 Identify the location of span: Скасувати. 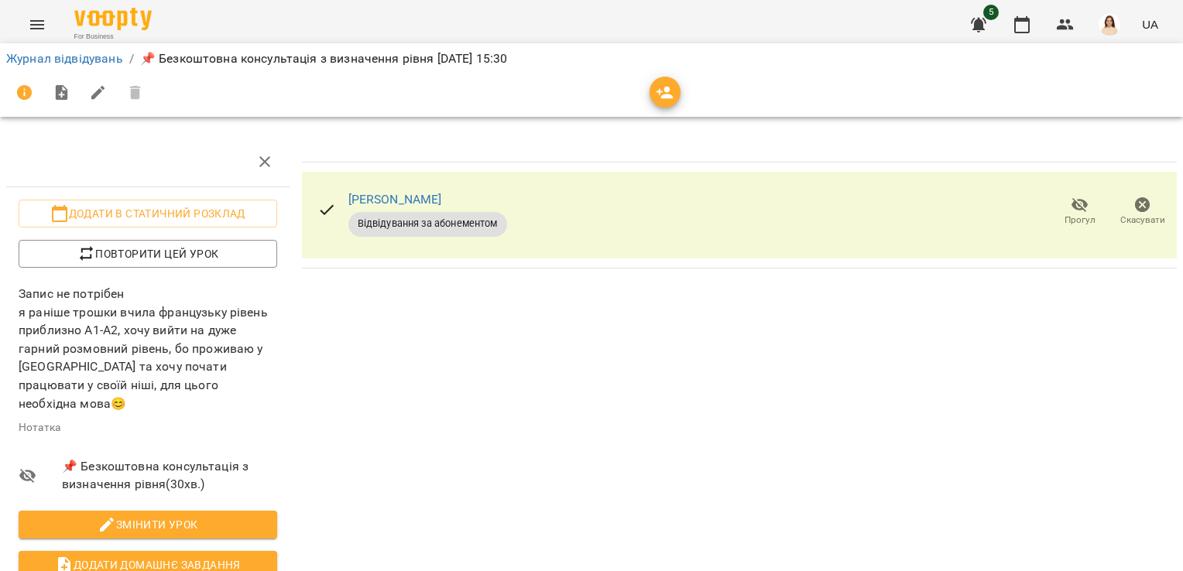
(1143, 220).